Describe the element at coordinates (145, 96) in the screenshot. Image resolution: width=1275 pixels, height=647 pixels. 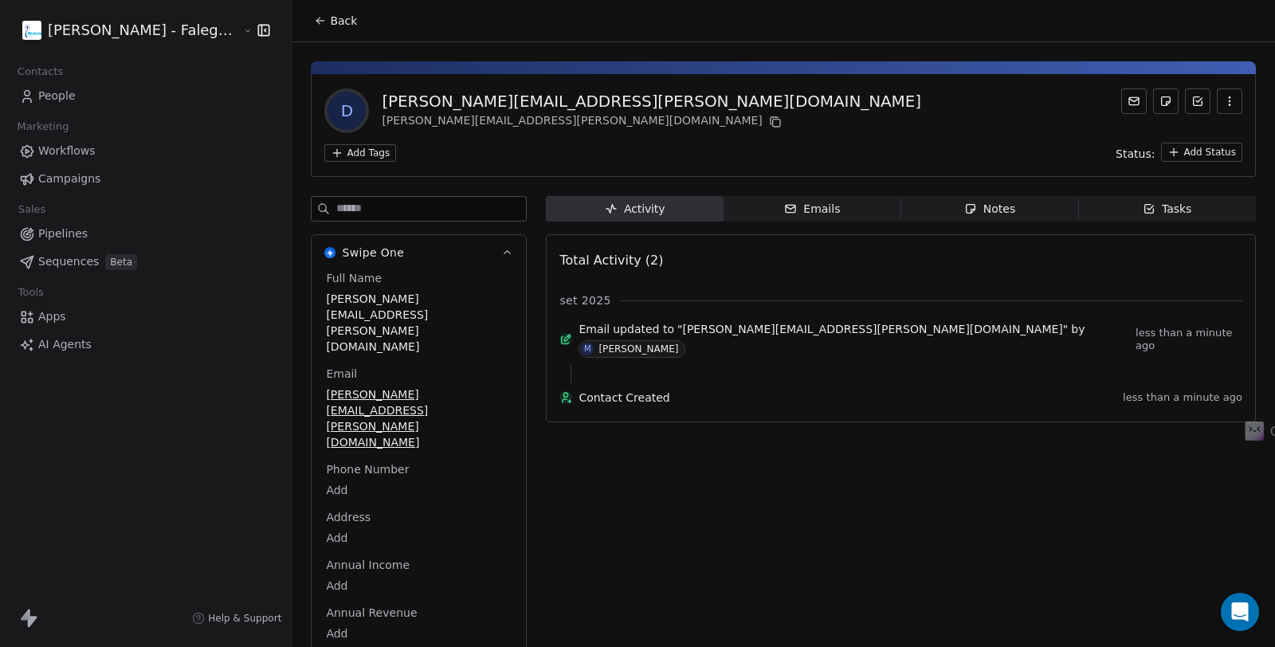
I see `a: People` at that location.